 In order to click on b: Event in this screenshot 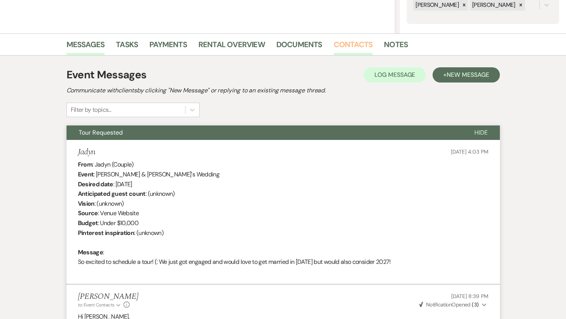, I will do `click(86, 174)`.